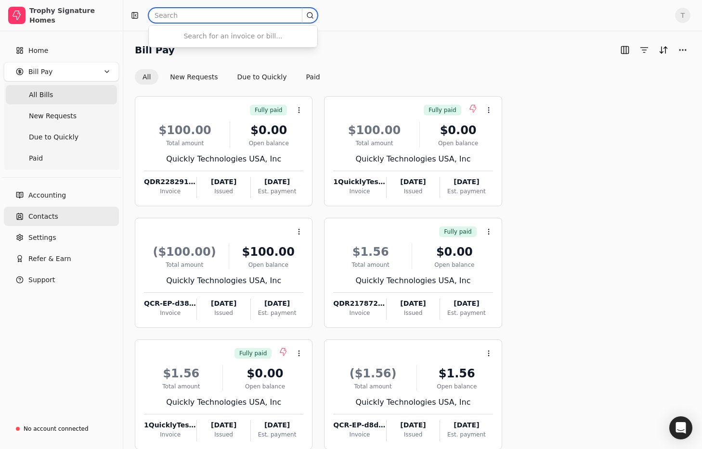  I want to click on div: ($100.00), so click(184, 252).